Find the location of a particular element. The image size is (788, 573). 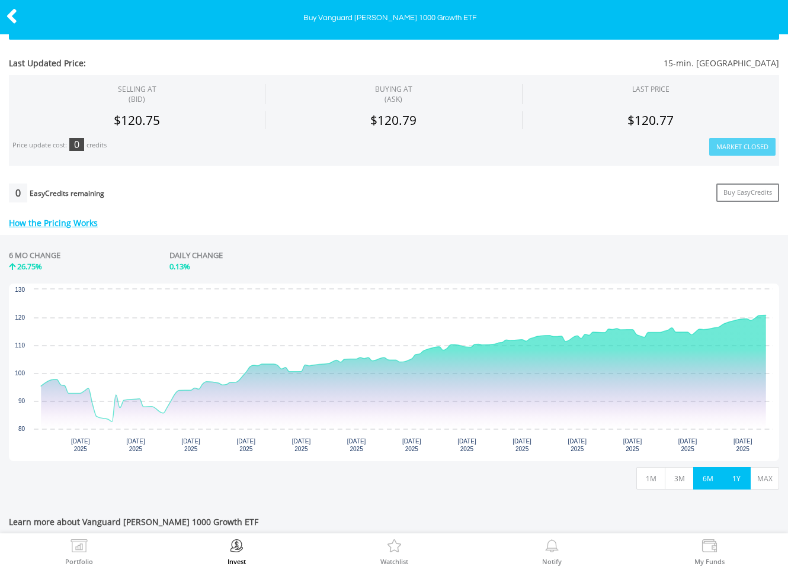

button: 1M is located at coordinates (650, 479).